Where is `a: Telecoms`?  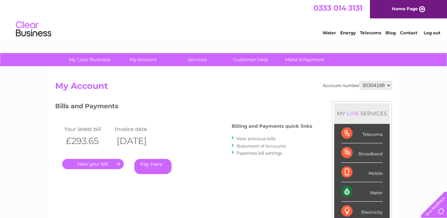
a: Telecoms is located at coordinates (370, 33).